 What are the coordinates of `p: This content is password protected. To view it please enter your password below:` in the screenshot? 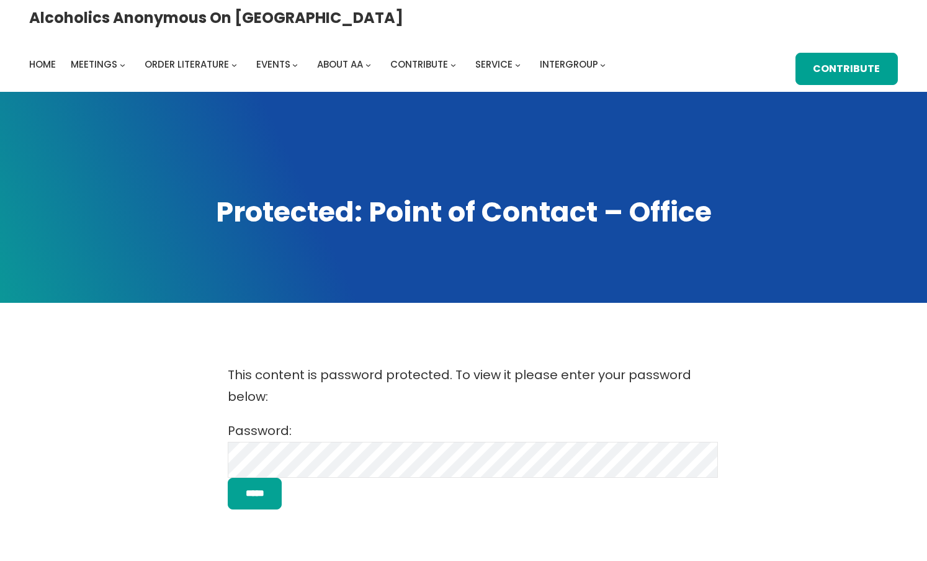 It's located at (463, 386).